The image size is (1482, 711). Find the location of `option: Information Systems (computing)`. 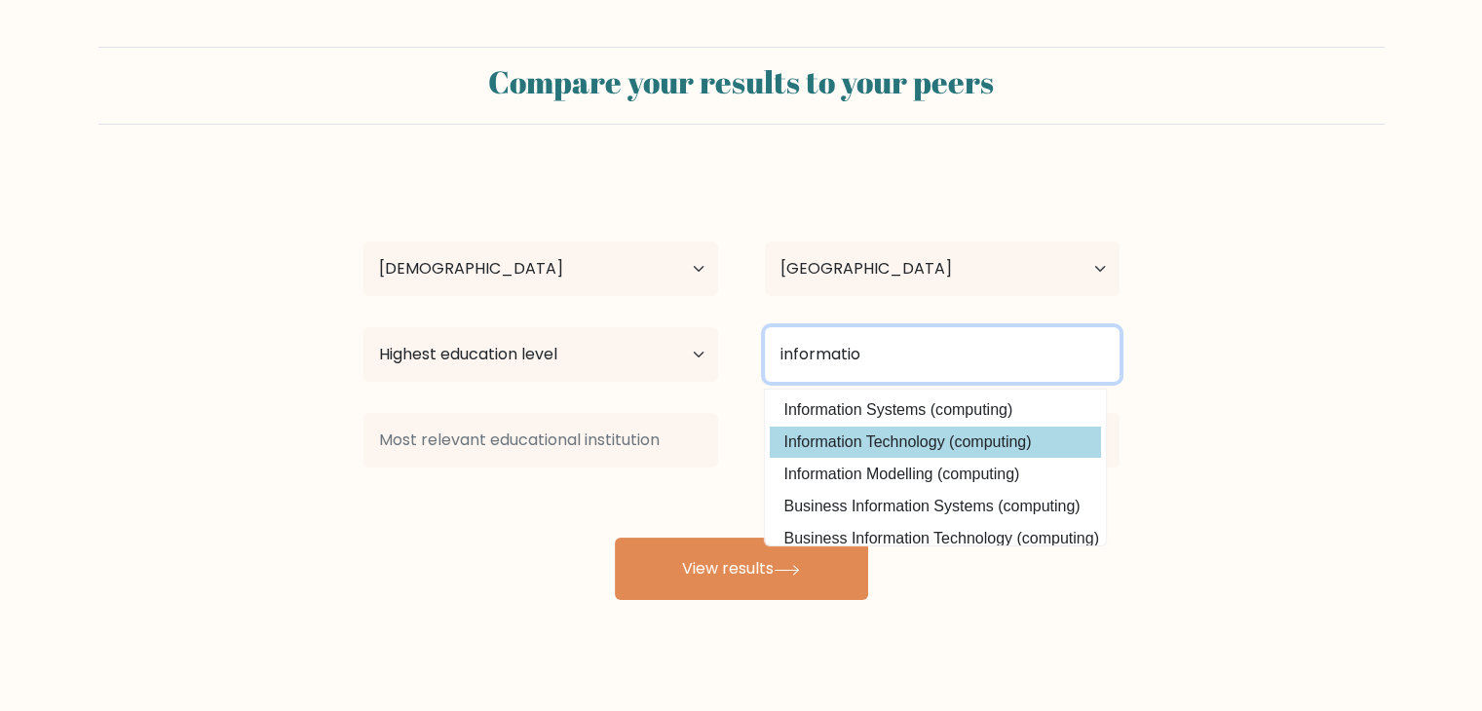

option: Information Systems (computing) is located at coordinates (935, 410).